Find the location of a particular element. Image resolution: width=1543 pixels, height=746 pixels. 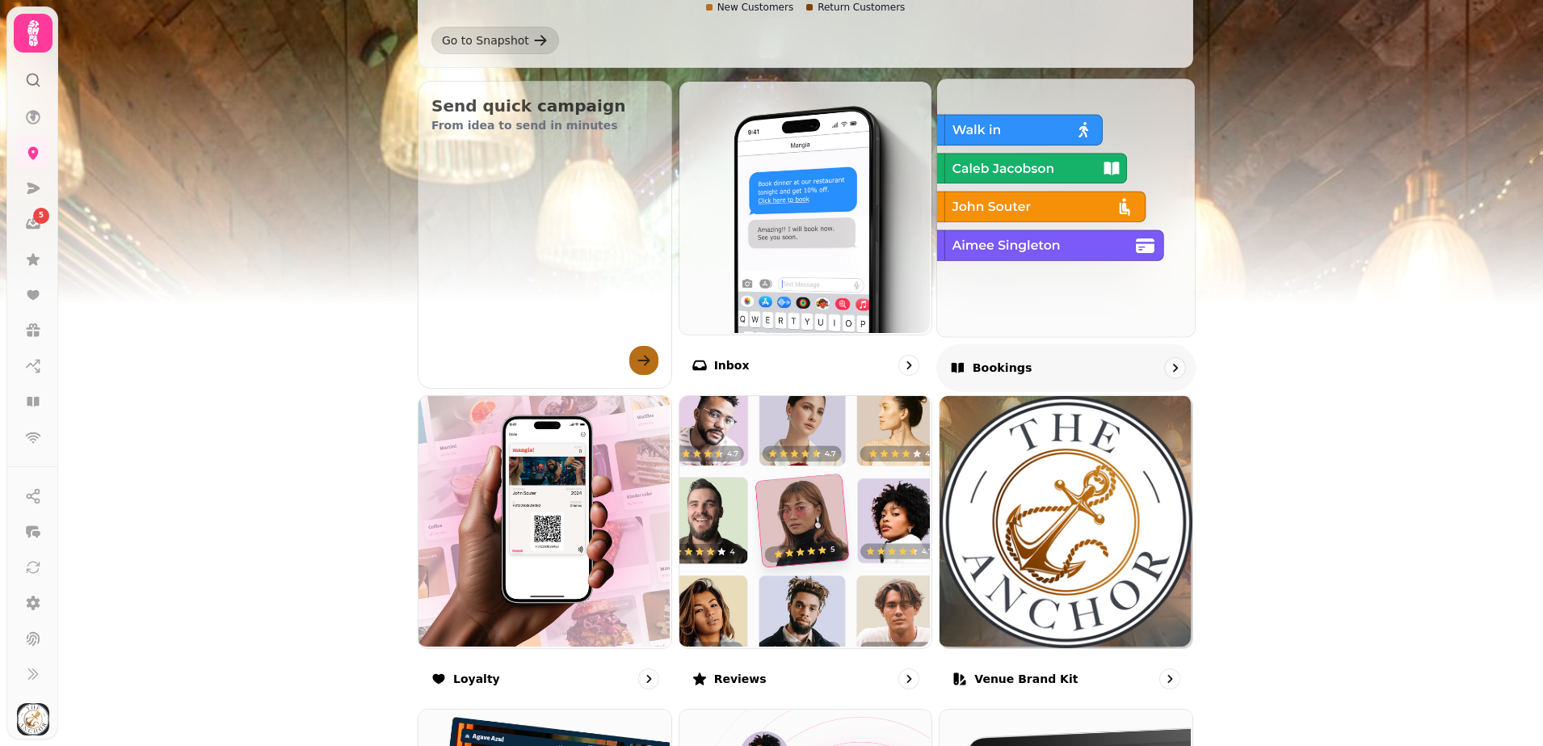

img: Loyalty is located at coordinates (543, 520).